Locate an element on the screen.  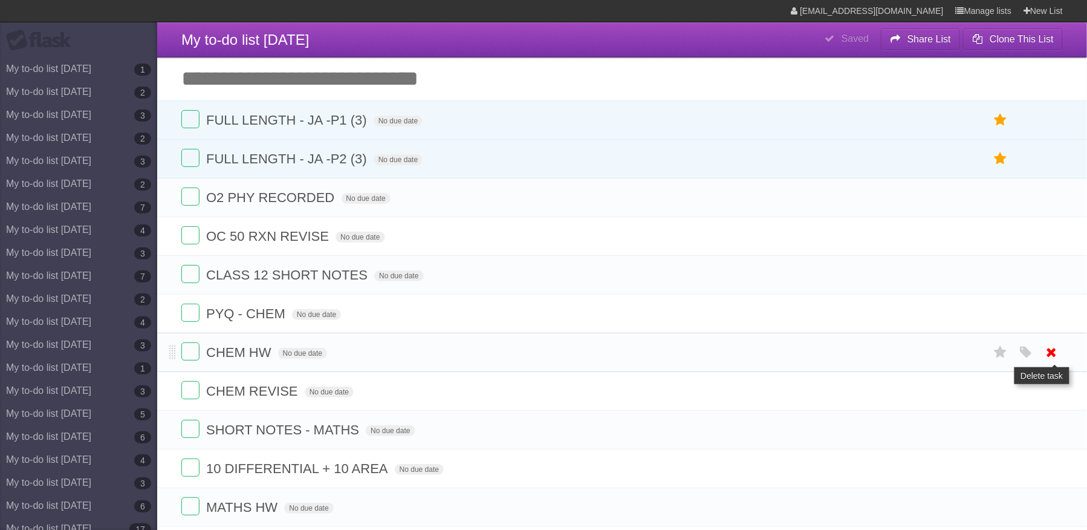
button: Share List is located at coordinates (921, 39).